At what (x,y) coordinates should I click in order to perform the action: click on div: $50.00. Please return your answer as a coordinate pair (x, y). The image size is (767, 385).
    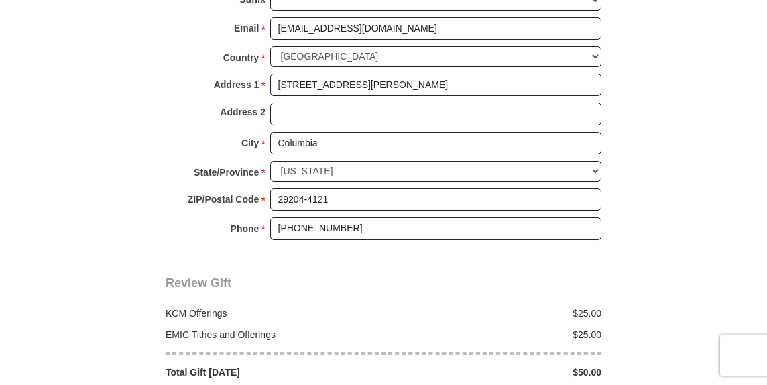
    Looking at the image, I should click on (496, 372).